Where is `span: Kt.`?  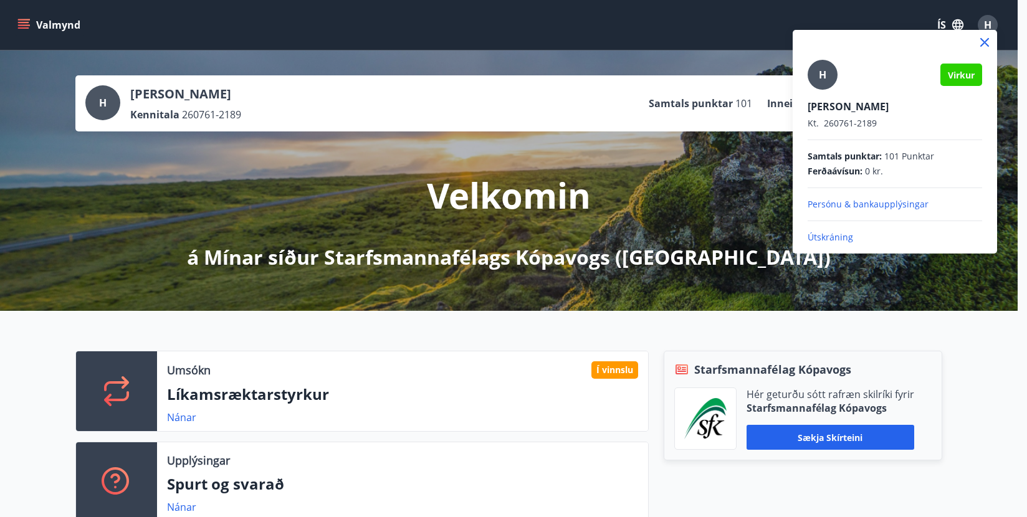
span: Kt. is located at coordinates (813, 123).